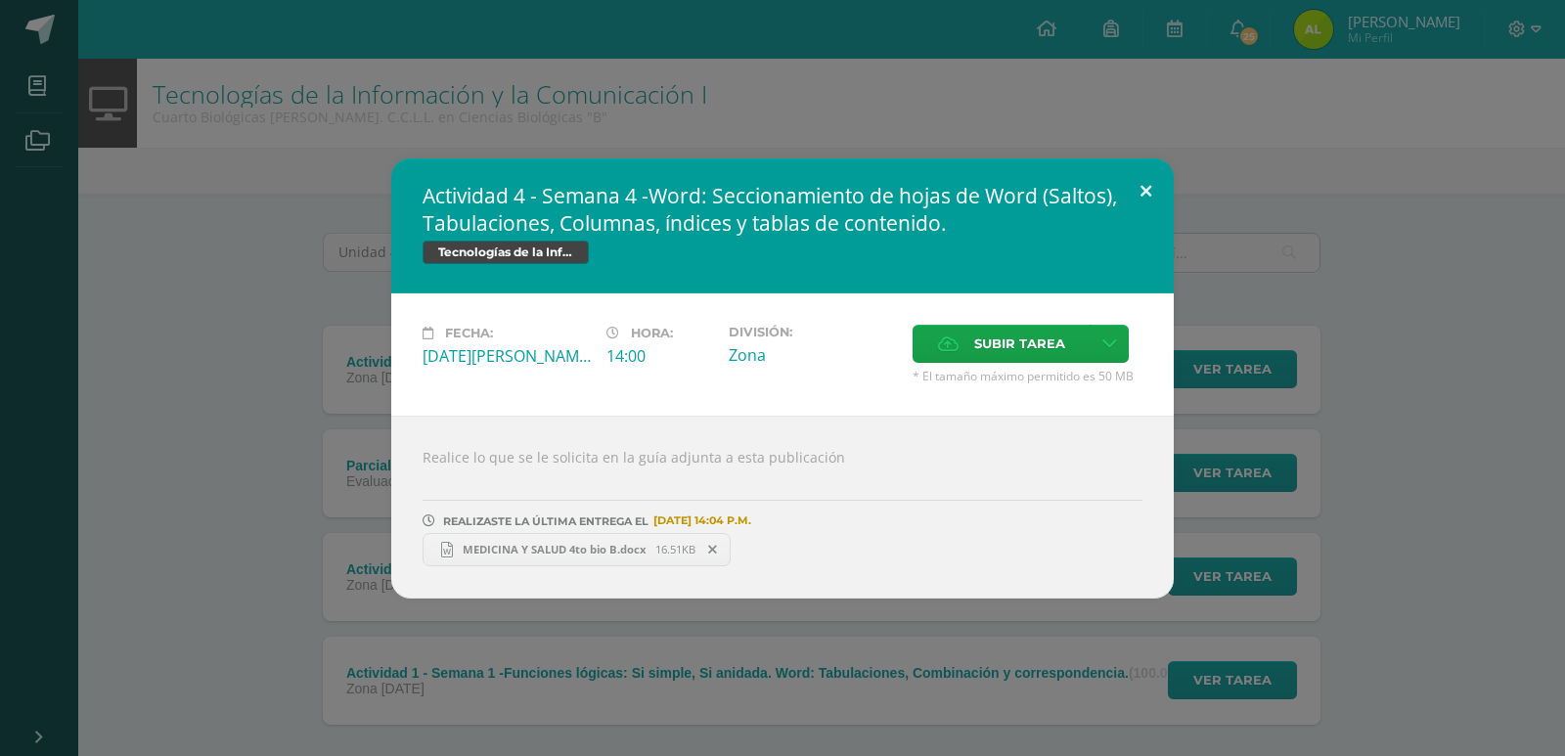  What do you see at coordinates (554, 549) in the screenshot?
I see `span: MEDICINA Y SALUD 4to bio B.docx` at bounding box center [554, 549].